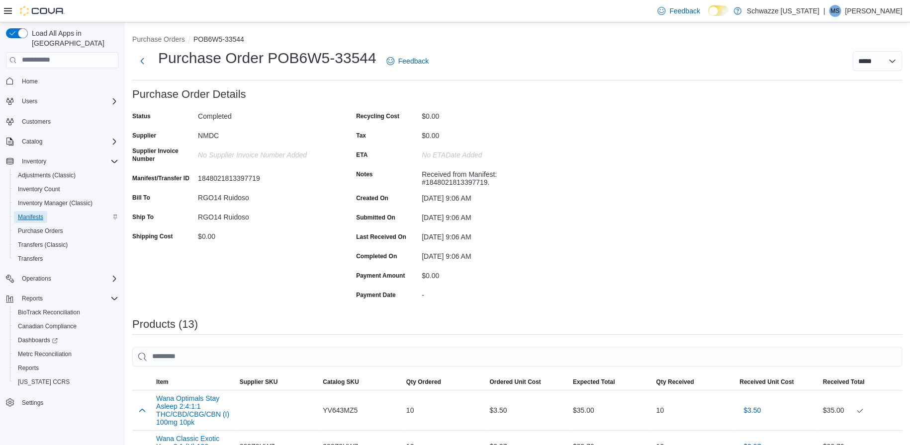 Image resolution: width=910 pixels, height=445 pixels. I want to click on div: Completed, so click(264, 114).